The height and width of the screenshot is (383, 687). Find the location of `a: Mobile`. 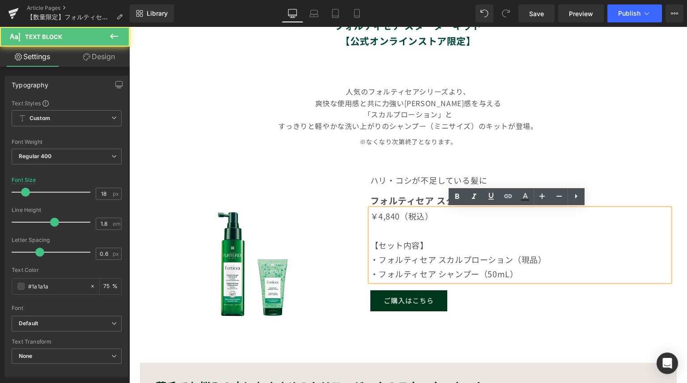

a: Mobile is located at coordinates (357, 13).